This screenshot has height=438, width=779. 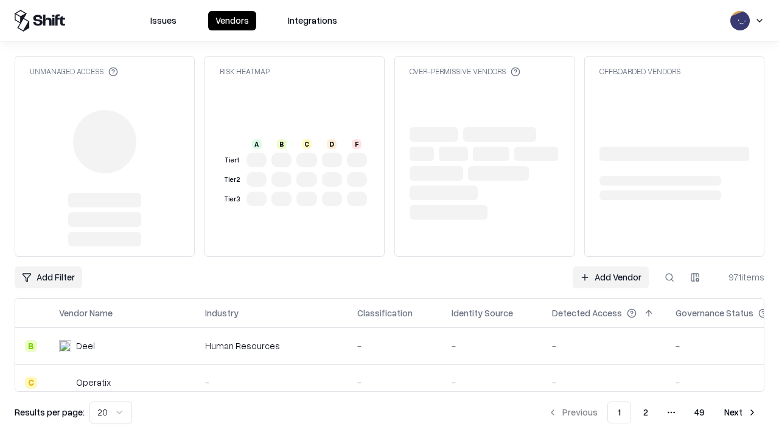 What do you see at coordinates (232, 160) in the screenshot?
I see `div: Tier 1` at bounding box center [232, 160].